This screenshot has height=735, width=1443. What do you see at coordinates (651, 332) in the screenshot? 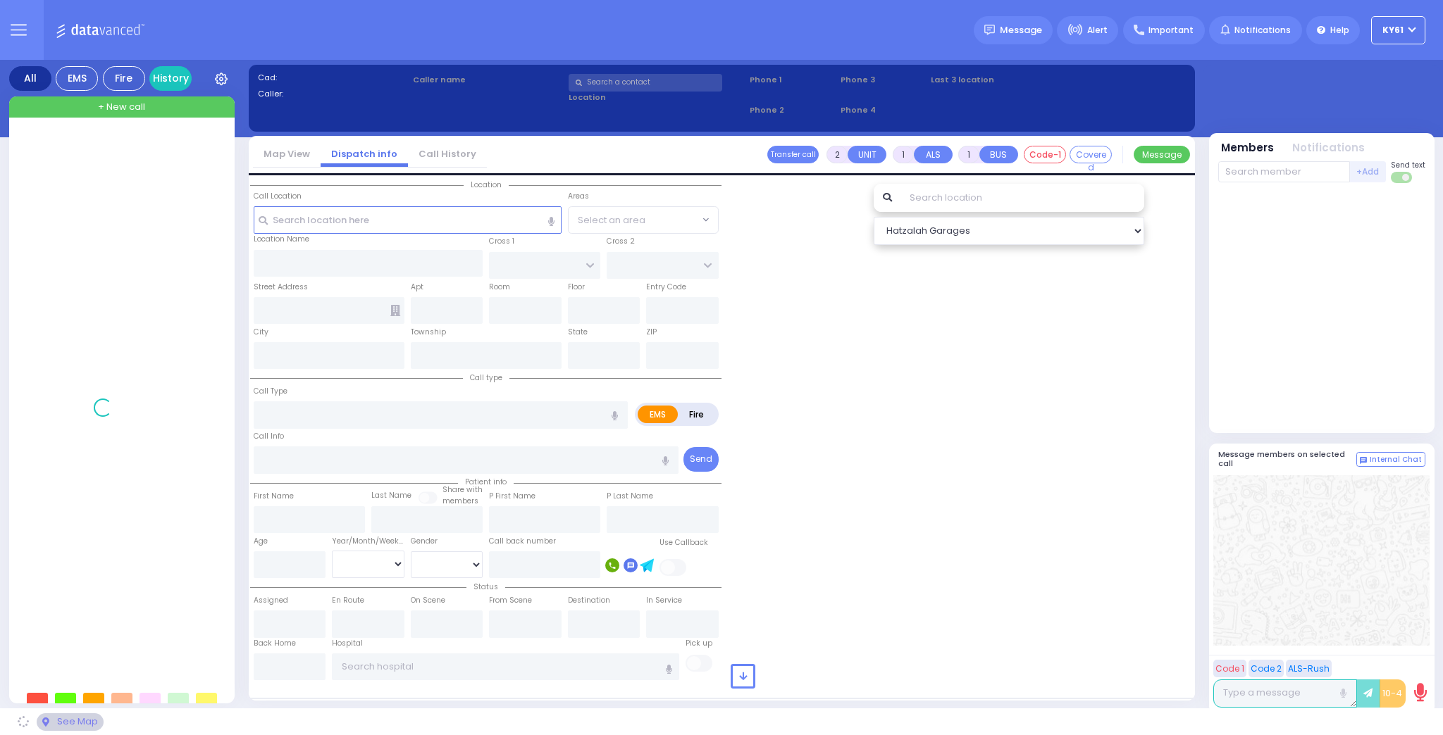
I see `label: ZIP` at bounding box center [651, 332].